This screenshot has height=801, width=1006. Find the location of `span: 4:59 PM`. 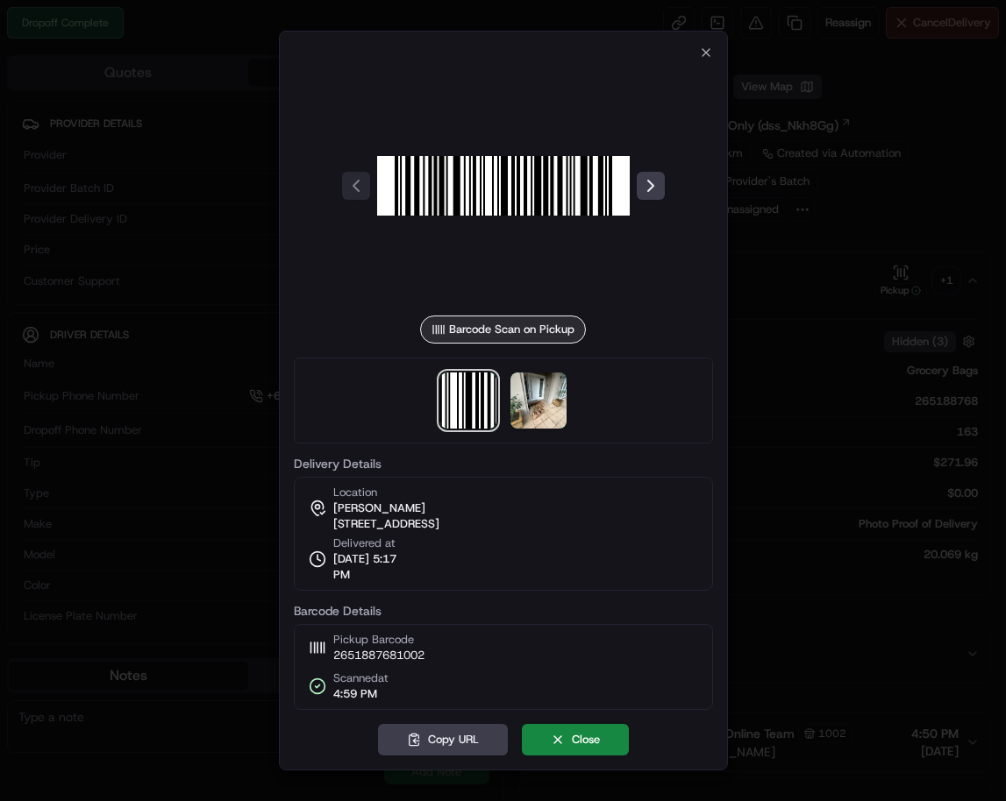

span: 4:59 PM is located at coordinates (360, 694).